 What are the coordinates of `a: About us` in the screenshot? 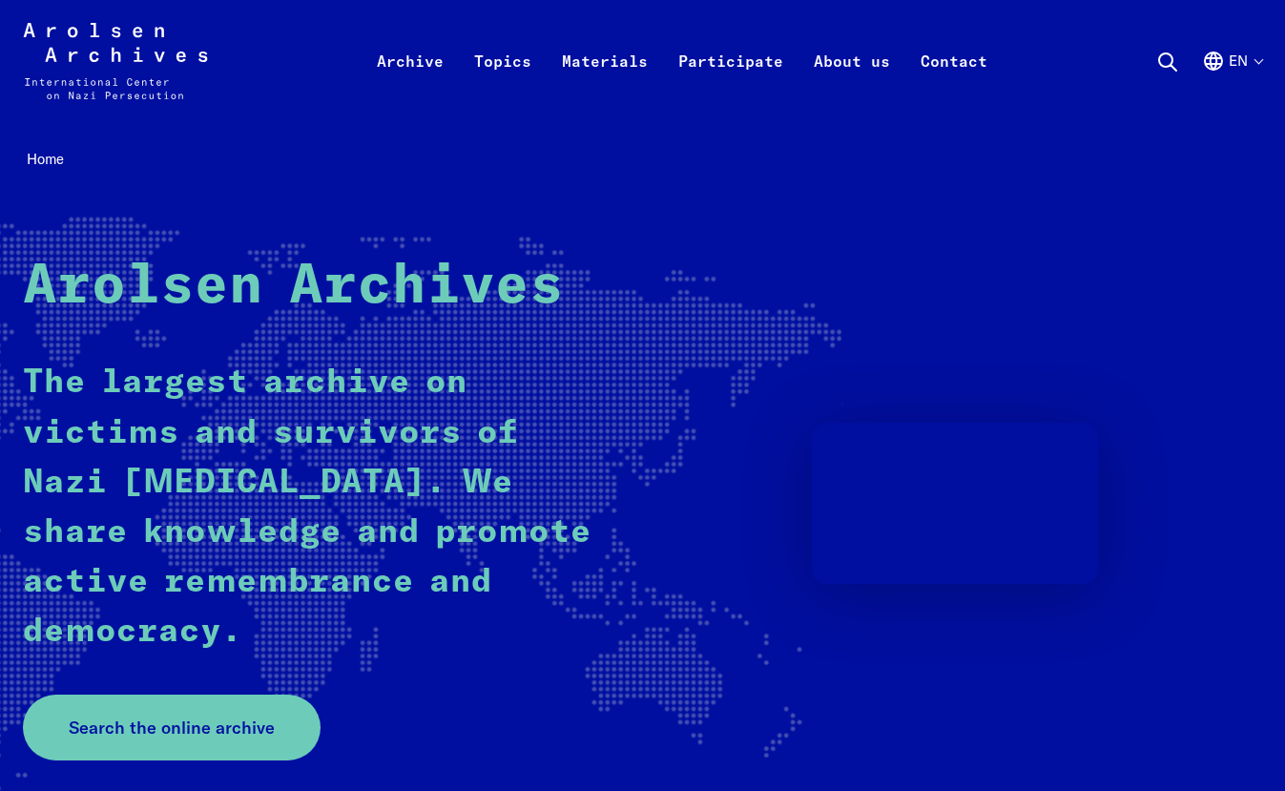 It's located at (852, 84).